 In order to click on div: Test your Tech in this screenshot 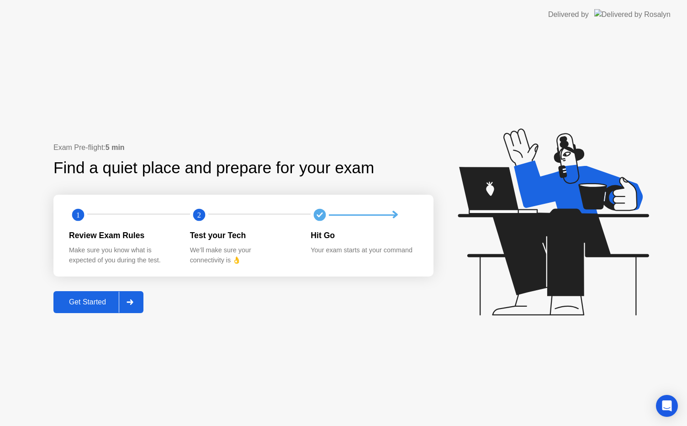, I will do `click(243, 235)`.